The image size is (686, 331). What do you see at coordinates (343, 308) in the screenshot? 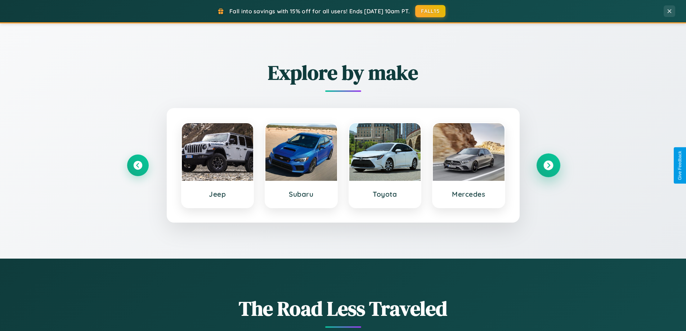
I see `h1: The Road Less Traveled` at bounding box center [343, 308].